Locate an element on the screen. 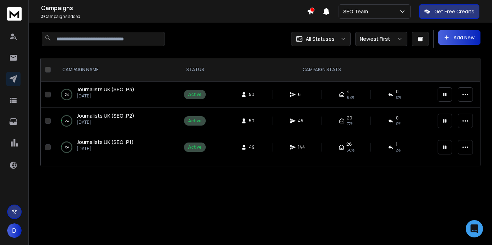 This screenshot has height=245, width=492. span: 28 is located at coordinates (349, 144).